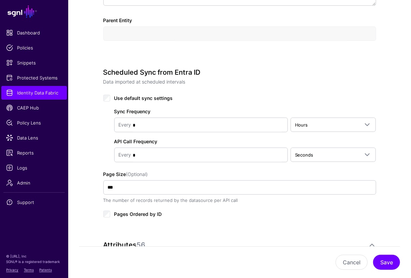 The image size is (411, 278). Describe the element at coordinates (45, 270) in the screenshot. I see `a: Patents` at that location.